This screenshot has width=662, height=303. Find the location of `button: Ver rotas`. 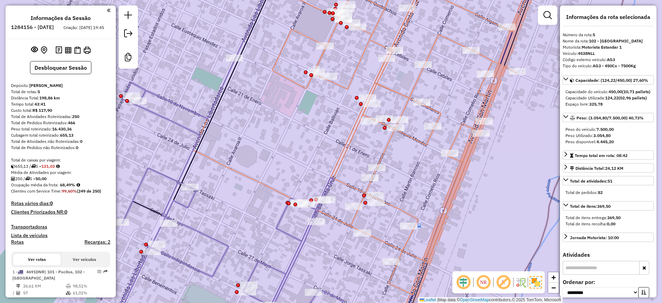

button: Ver rotas is located at coordinates (37, 259).